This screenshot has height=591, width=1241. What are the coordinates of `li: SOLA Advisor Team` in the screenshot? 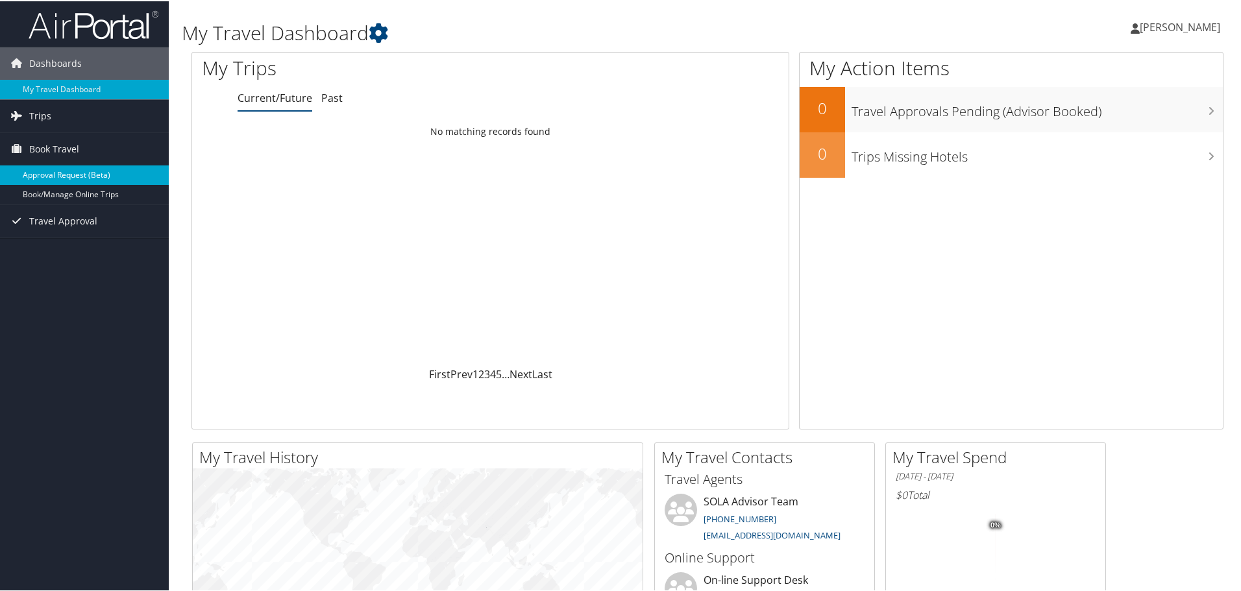 It's located at (765, 519).